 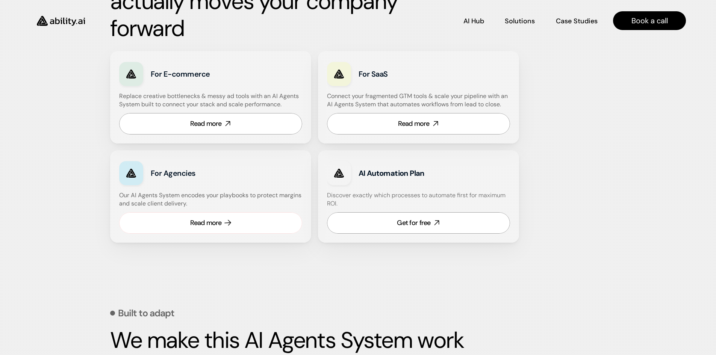 I want to click on a: AI Hub, so click(x=474, y=21).